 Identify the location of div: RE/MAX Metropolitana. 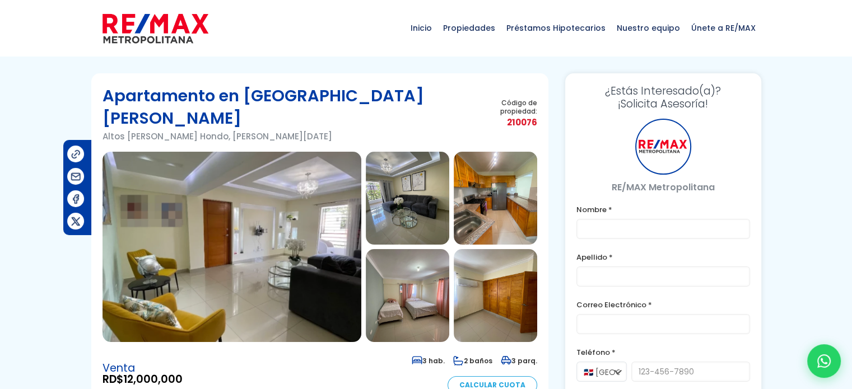
(663, 147).